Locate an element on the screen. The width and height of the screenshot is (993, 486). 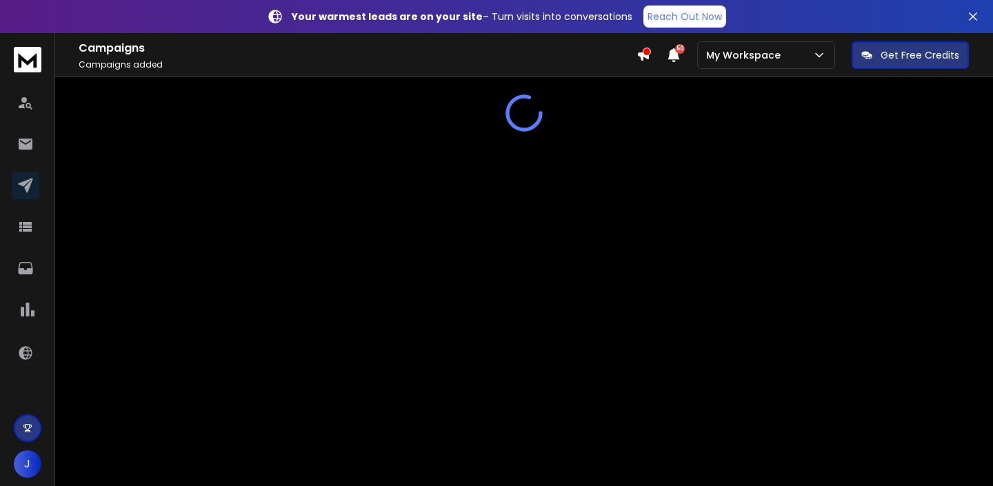
span: J is located at coordinates (28, 464).